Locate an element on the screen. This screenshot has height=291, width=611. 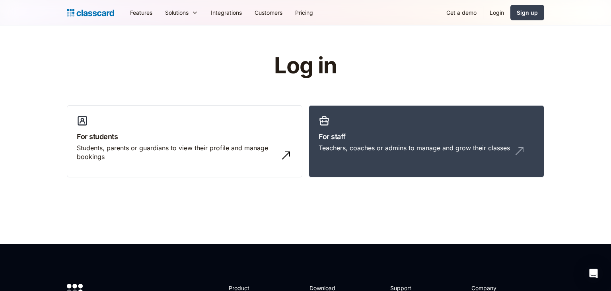
a: Customers is located at coordinates (269, 12).